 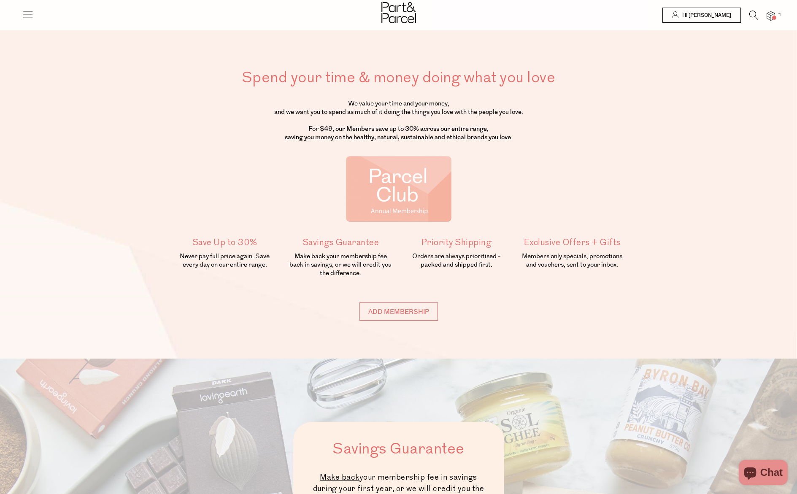 I want to click on p: We value your time and your money, and we want you to spend as much of it doing the things you lo..., so click(x=399, y=121).